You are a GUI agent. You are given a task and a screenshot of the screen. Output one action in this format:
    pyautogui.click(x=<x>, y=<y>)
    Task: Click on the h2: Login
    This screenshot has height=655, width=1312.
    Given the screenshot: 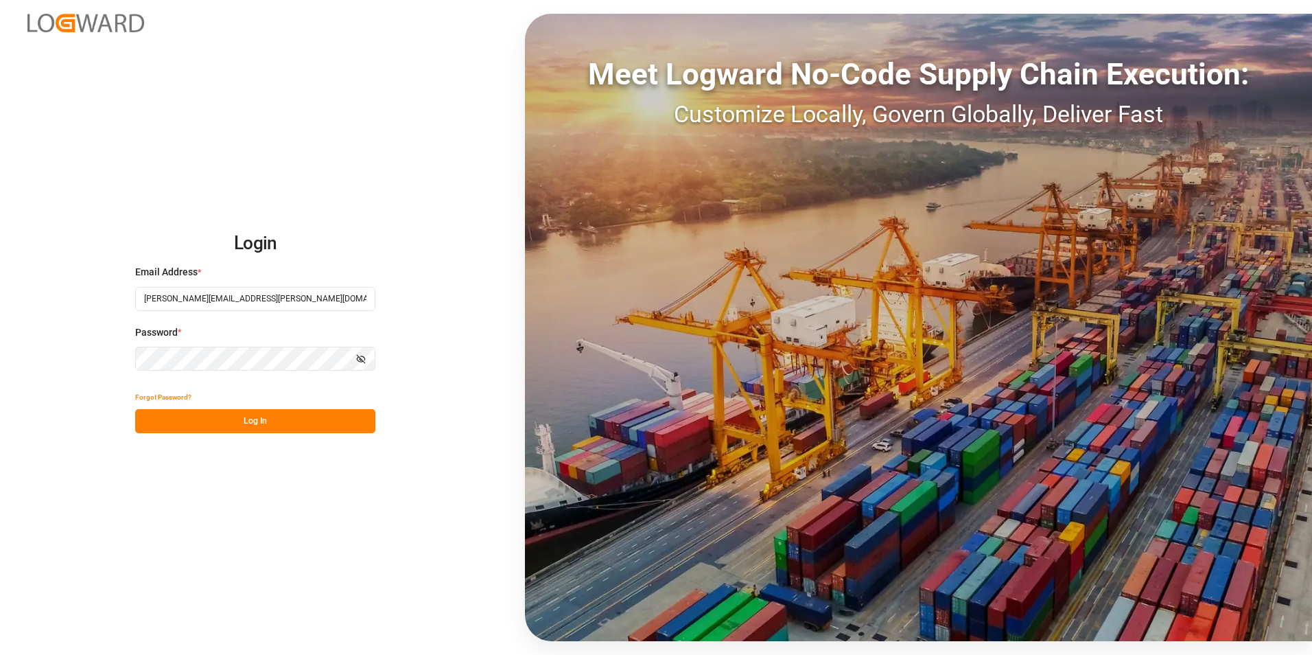 What is the action you would take?
    pyautogui.click(x=255, y=244)
    